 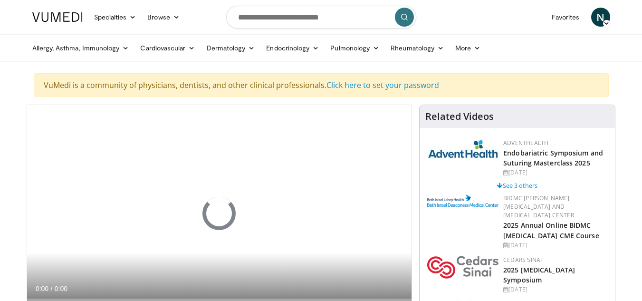 What do you see at coordinates (517, 185) in the screenshot?
I see `a: See 3 others` at bounding box center [517, 185].